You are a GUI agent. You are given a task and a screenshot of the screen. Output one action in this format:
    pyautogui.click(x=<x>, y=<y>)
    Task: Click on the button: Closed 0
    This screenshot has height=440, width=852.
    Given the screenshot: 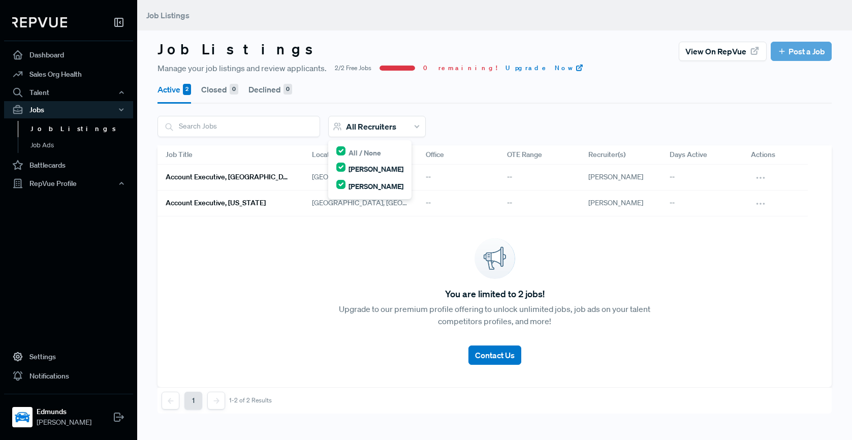 What is the action you would take?
    pyautogui.click(x=220, y=89)
    